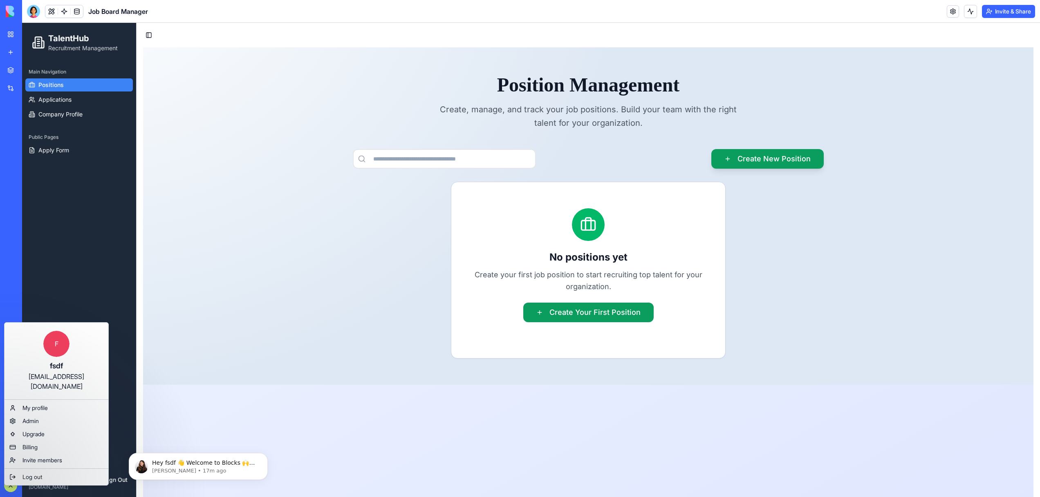  I want to click on p: fsdf, so click(43, 451).